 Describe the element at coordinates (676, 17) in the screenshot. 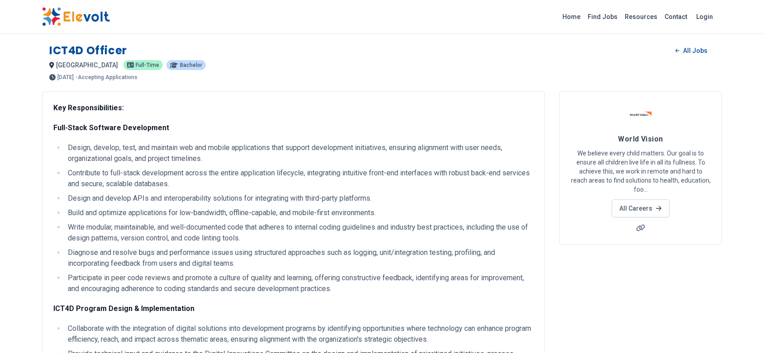

I see `a: Contact` at that location.